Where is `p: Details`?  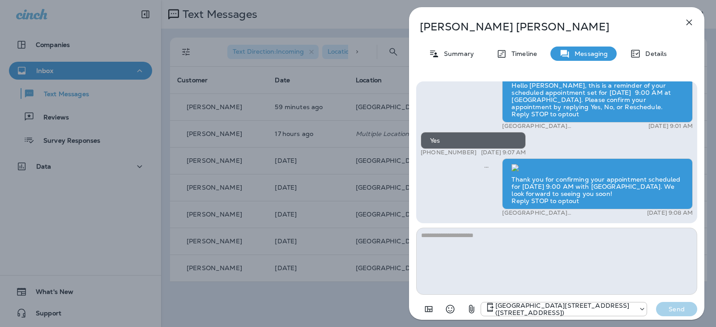
p: Details is located at coordinates (654, 54).